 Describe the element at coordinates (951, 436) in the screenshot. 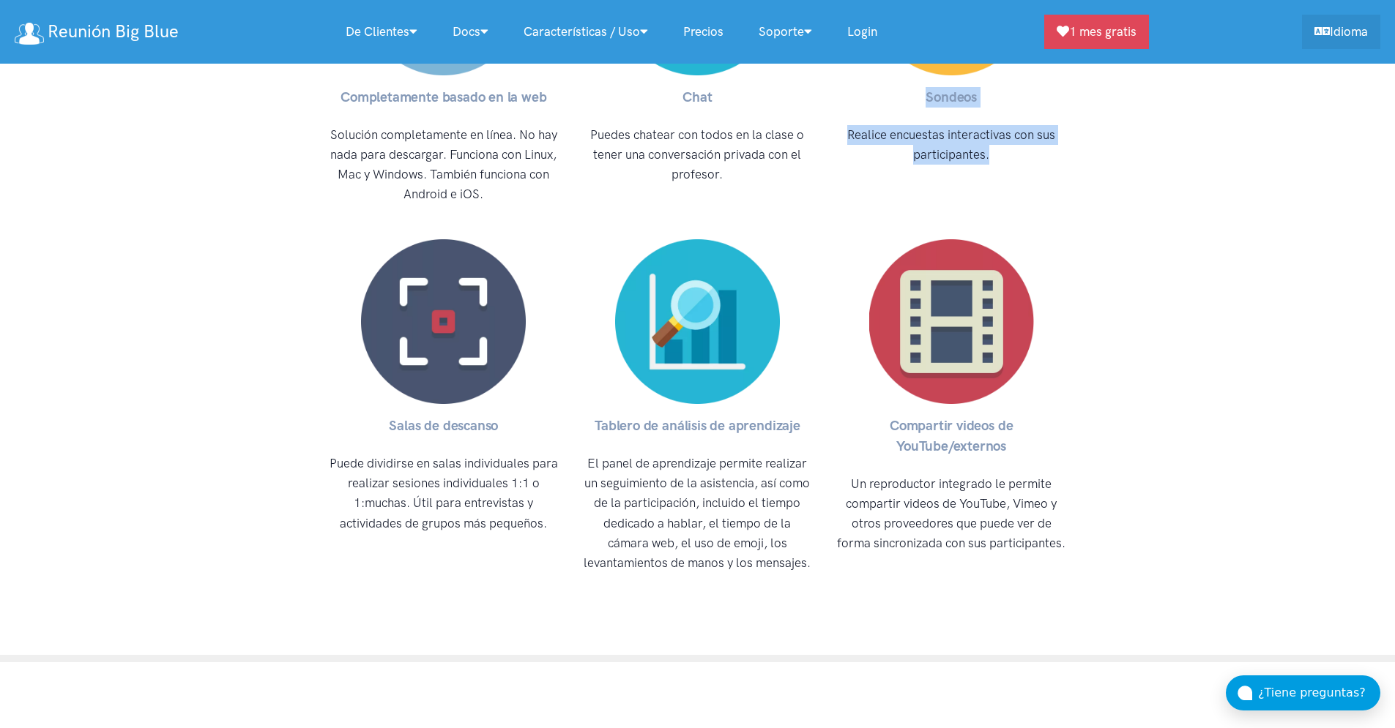

I see `strong: Compartir videos de YouTube/externos` at that location.